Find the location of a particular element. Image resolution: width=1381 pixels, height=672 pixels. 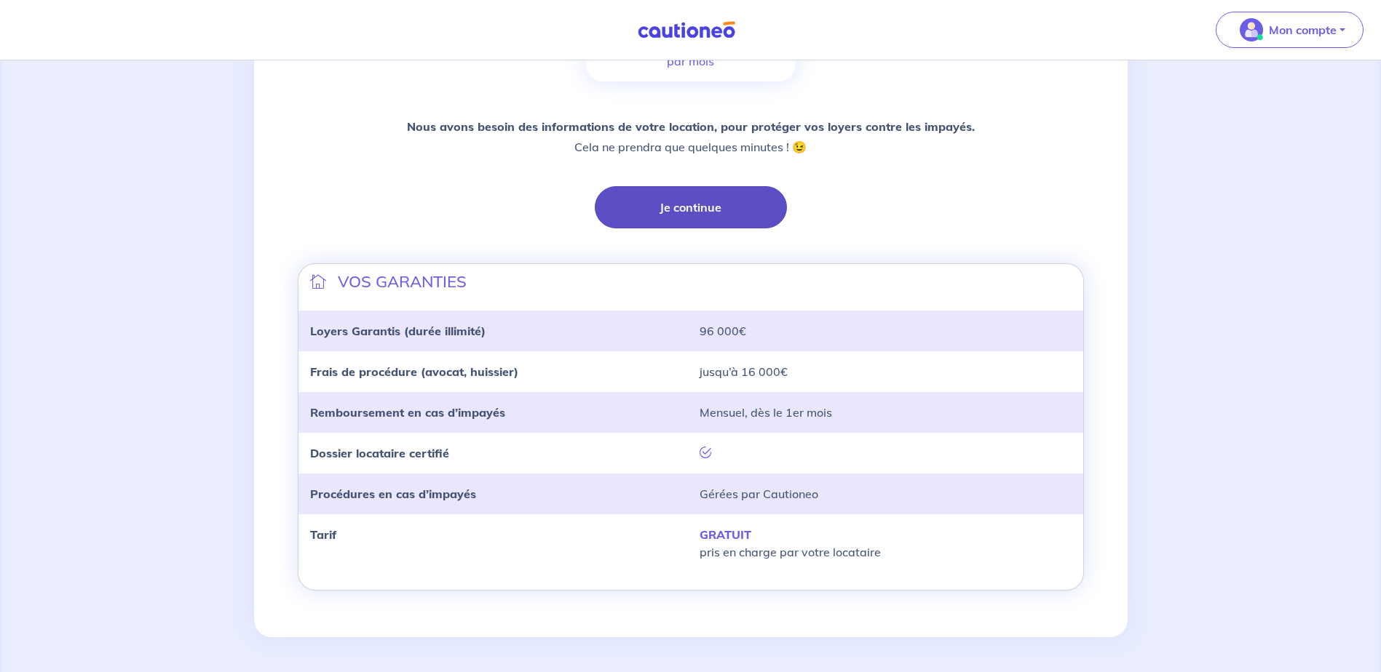

p: Cela ne prendra que quelques minutes ! 😉 is located at coordinates (691, 137).